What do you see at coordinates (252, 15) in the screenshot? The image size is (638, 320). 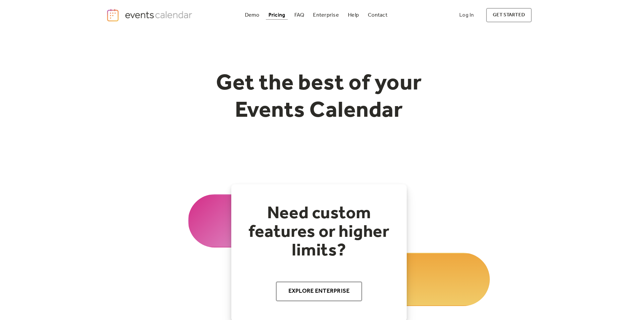 I see `div: Demo` at bounding box center [252, 15].